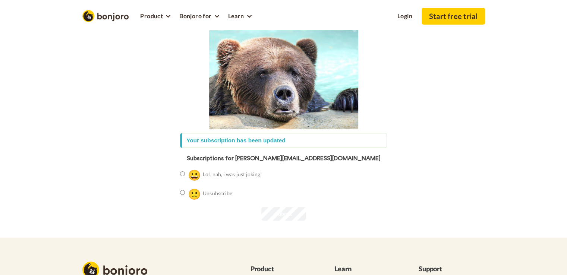  I want to click on a: Bonjoro for, so click(199, 15).